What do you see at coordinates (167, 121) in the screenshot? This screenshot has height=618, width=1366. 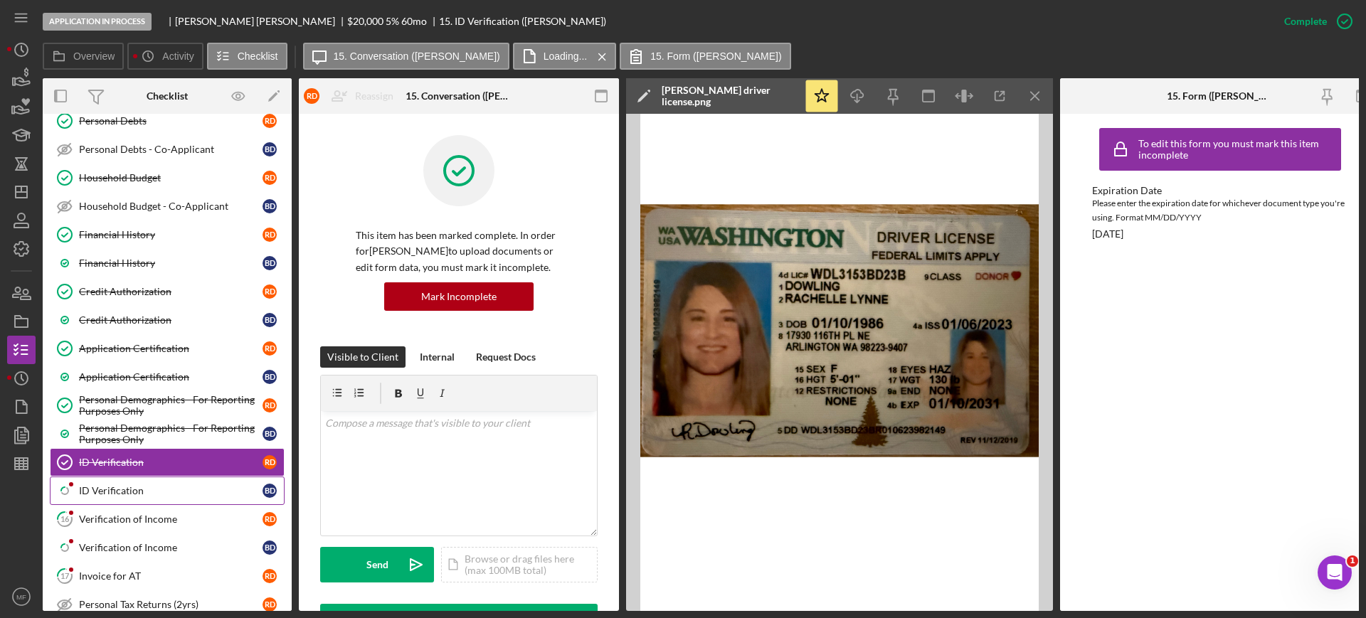 I see `a: Personal DebtsRD` at bounding box center [167, 121].